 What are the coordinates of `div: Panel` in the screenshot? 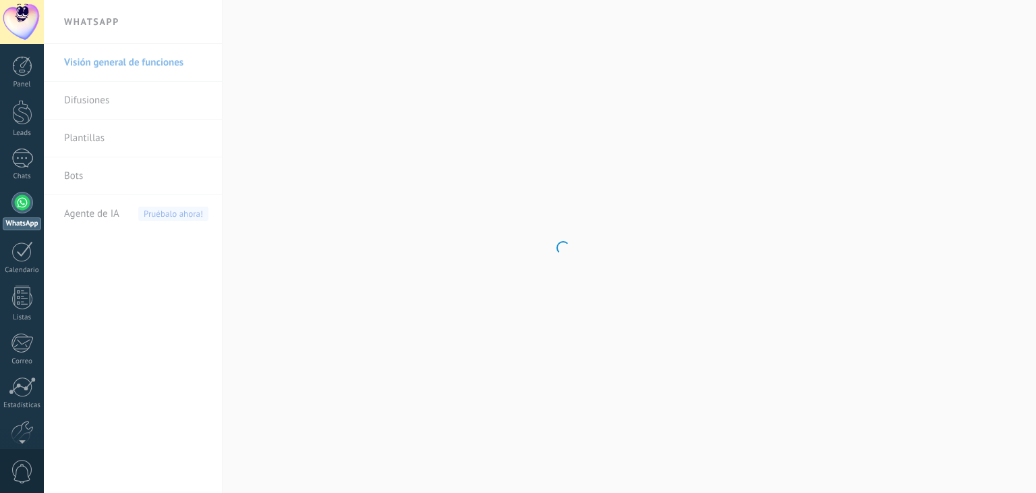 It's located at (22, 84).